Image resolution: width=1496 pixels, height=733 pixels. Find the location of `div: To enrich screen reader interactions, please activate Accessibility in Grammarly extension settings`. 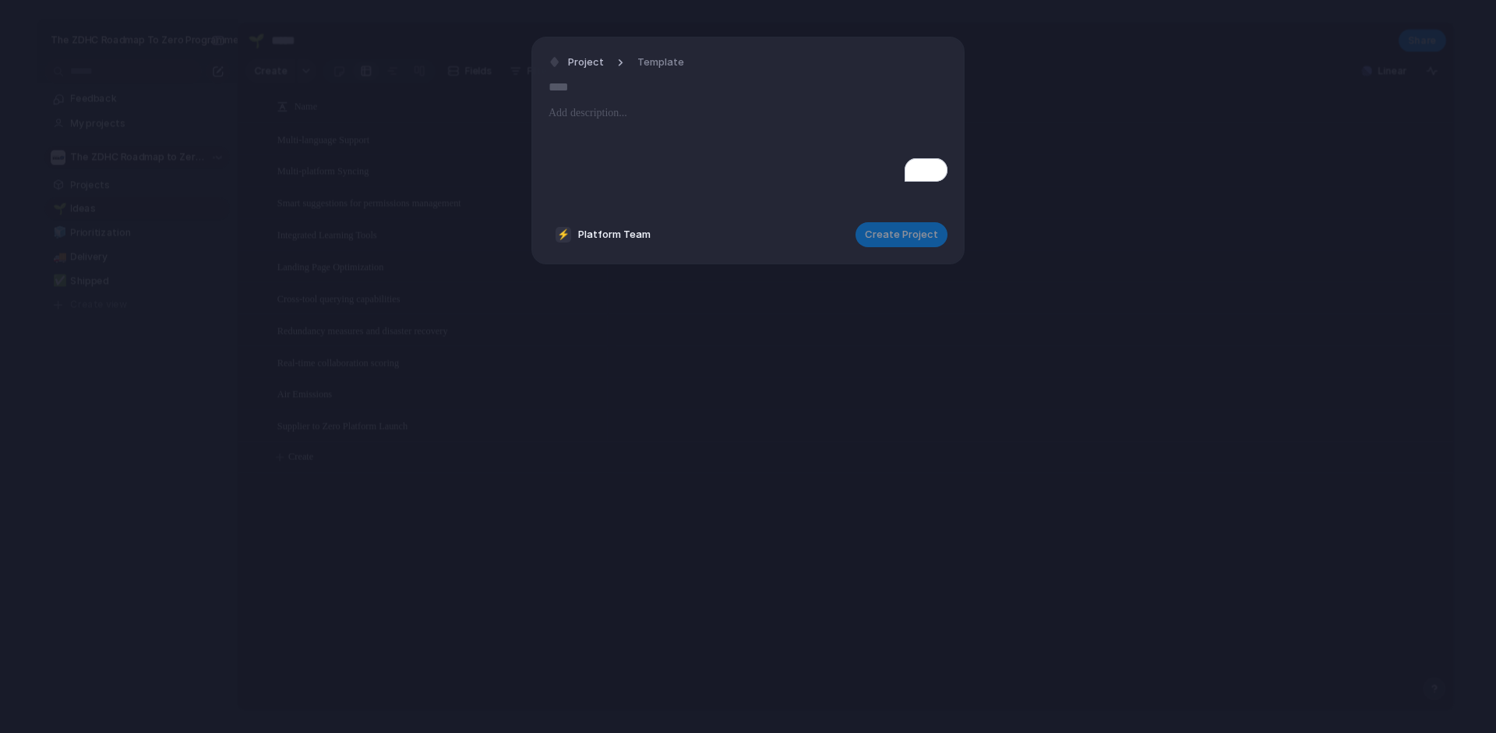

div: To enrich screen reader interactions, please activate Accessibility in Grammarly extension settings is located at coordinates (748, 157).